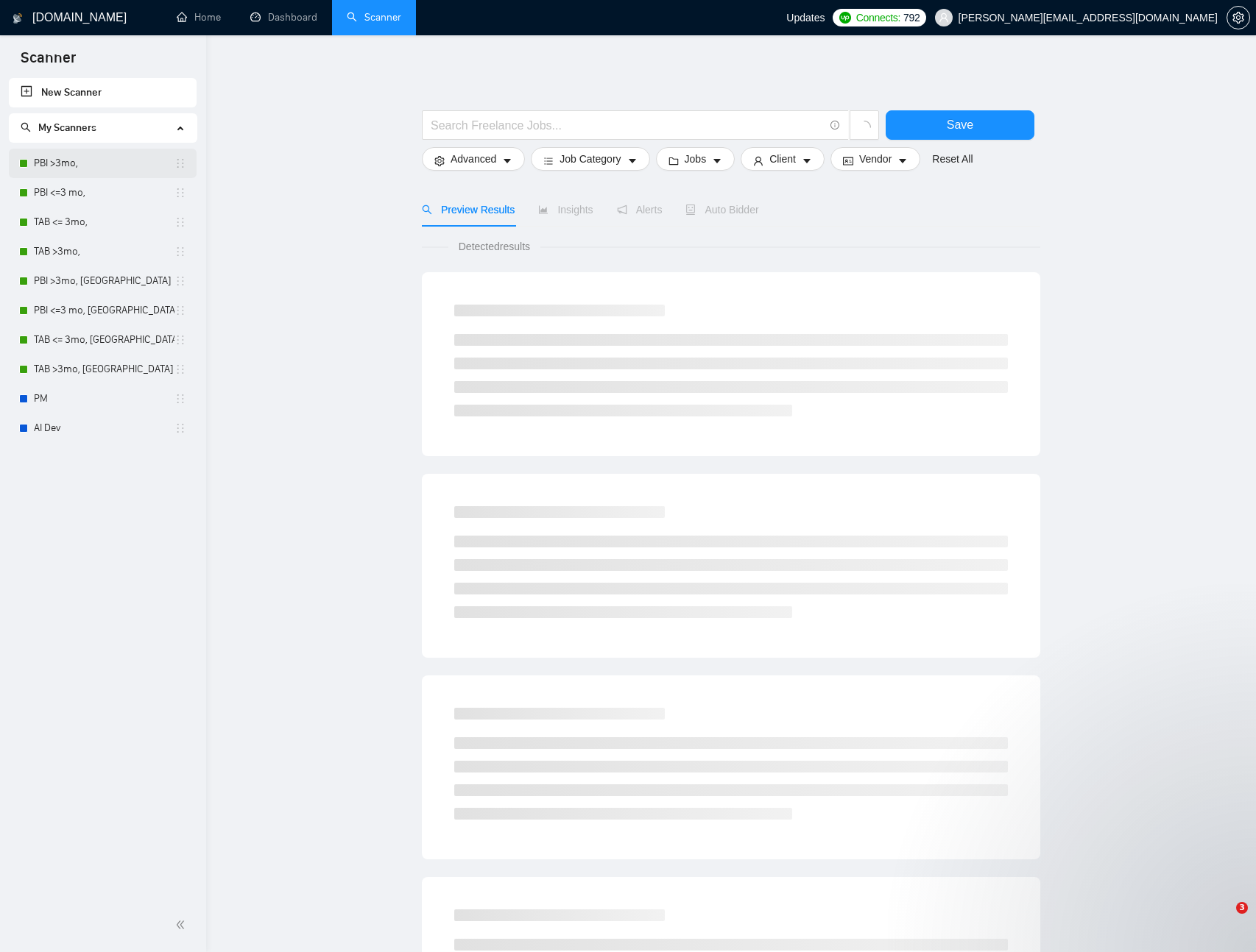 This screenshot has height=952, width=1256. What do you see at coordinates (674, 160) in the screenshot?
I see `span: folder` at bounding box center [674, 160].